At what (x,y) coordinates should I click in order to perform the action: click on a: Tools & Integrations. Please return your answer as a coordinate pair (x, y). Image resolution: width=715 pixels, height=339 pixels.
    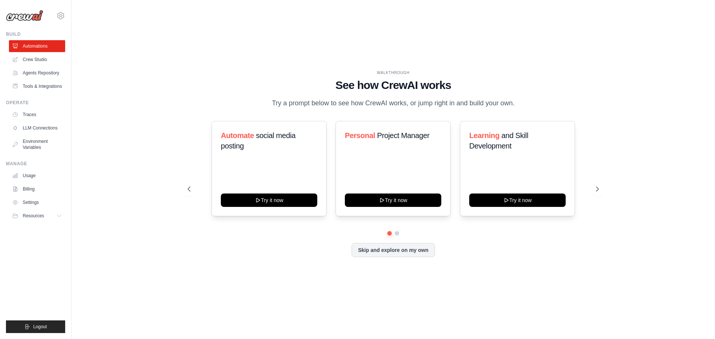
    Looking at the image, I should click on (37, 86).